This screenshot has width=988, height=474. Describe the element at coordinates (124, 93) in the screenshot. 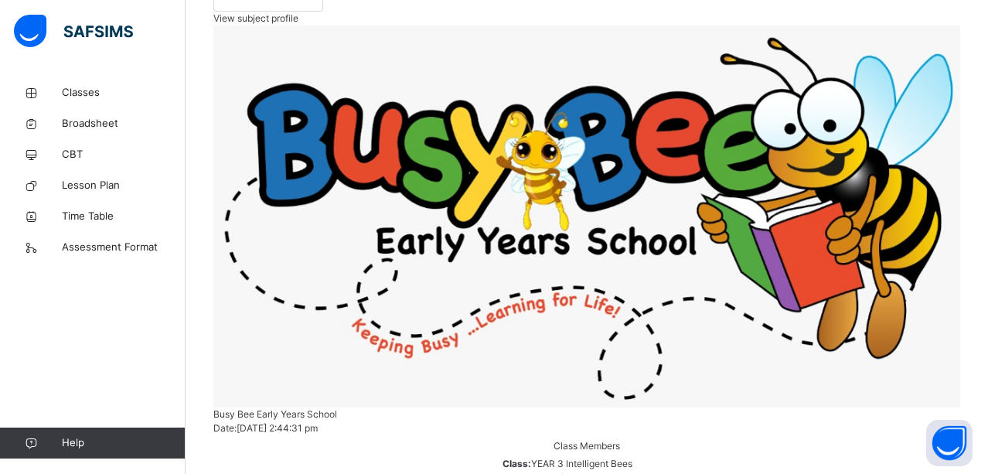

I see `span: Classes` at that location.